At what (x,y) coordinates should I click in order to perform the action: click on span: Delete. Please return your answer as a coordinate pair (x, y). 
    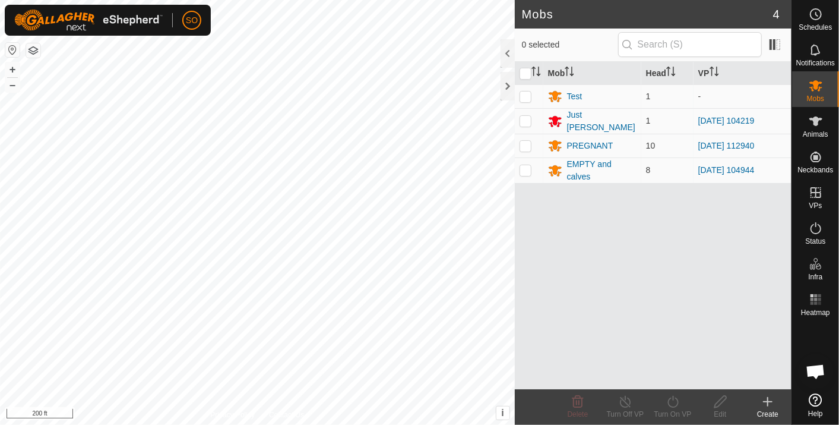
    Looking at the image, I should click on (578, 414).